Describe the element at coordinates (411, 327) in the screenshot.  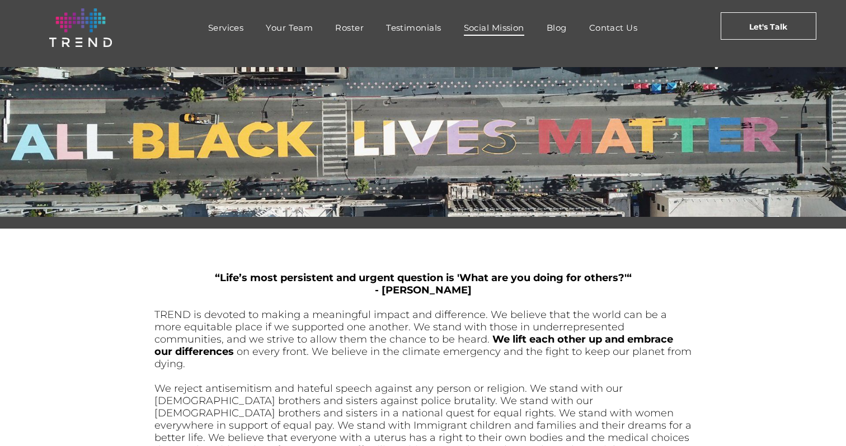
I see `span: TREND is devoted to making a meaningful impact and difference. We believe that the world can be a...` at that location.